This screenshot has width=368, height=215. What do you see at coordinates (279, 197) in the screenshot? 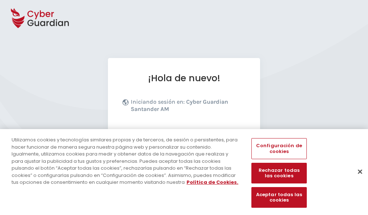
I see `button: Aceptar todas las cookies` at bounding box center [279, 197].